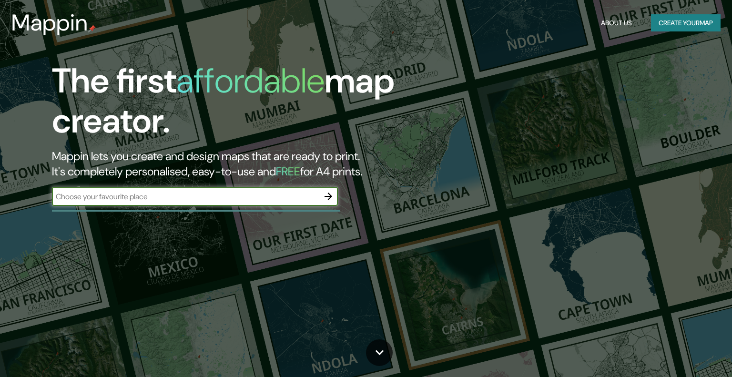  Describe the element at coordinates (92, 29) in the screenshot. I see `img: mappin-pin` at that location.